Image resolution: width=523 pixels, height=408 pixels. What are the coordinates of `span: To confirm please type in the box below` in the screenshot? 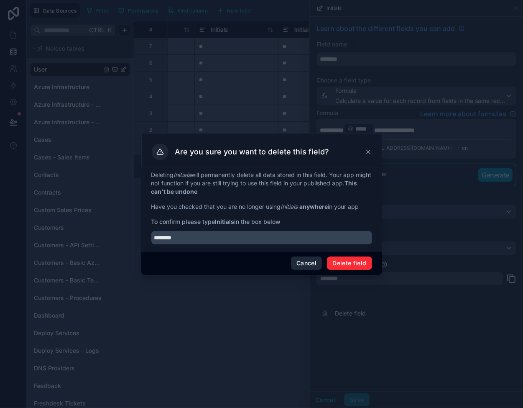 It's located at (262, 222).